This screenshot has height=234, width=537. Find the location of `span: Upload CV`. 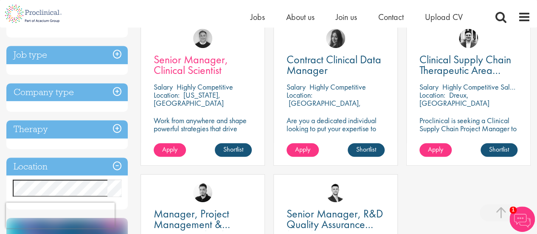

span: Upload CV is located at coordinates (443, 17).